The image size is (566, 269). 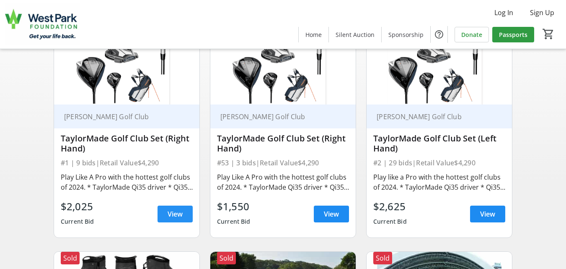 I want to click on span: Home, so click(x=314, y=34).